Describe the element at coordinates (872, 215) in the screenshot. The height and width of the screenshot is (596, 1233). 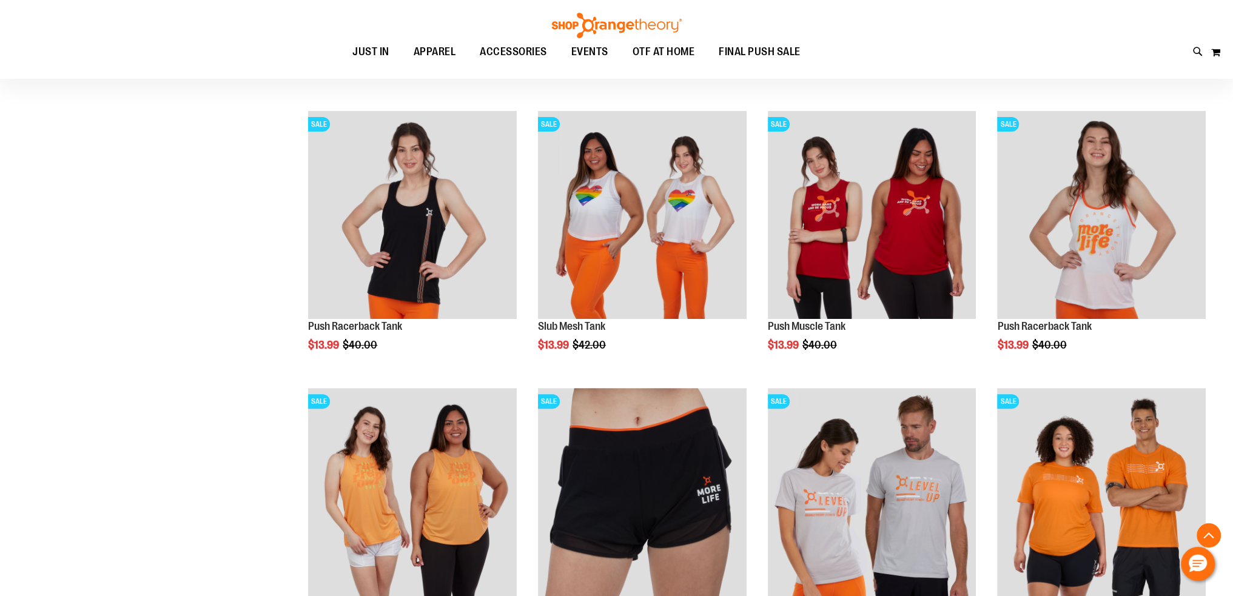
I see `img: Product image for Push Muscle Tank` at that location.